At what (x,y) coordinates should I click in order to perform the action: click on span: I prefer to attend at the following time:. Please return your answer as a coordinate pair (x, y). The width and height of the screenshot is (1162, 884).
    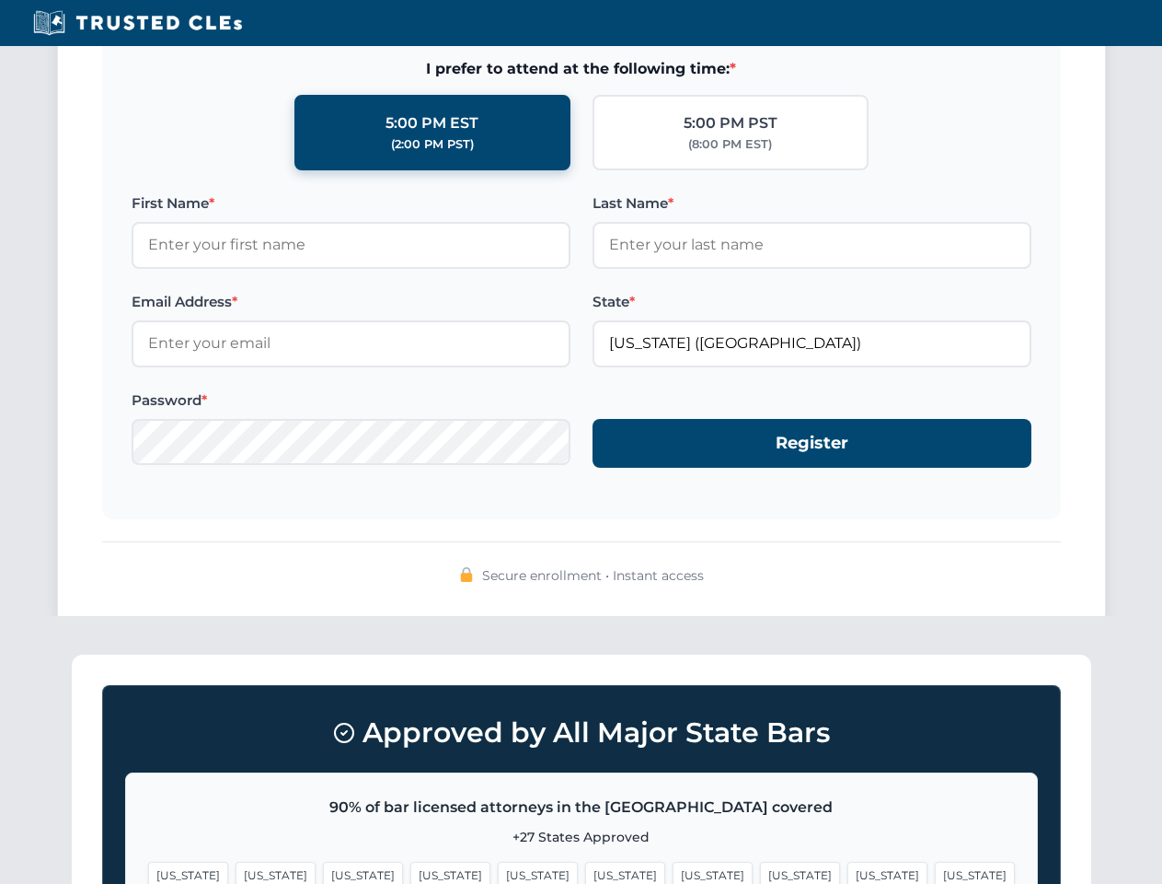
    Looking at the image, I should click on (582, 69).